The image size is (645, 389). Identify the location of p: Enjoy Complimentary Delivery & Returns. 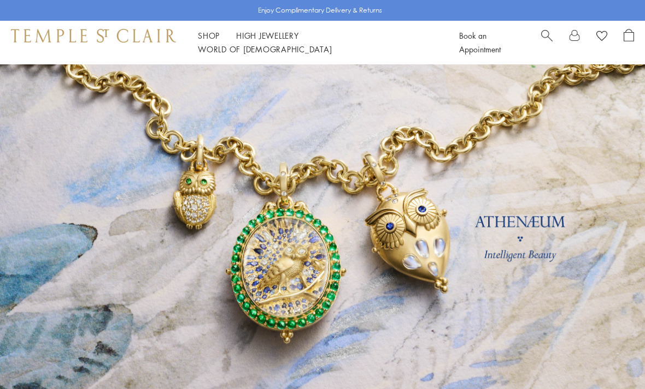
(320, 10).